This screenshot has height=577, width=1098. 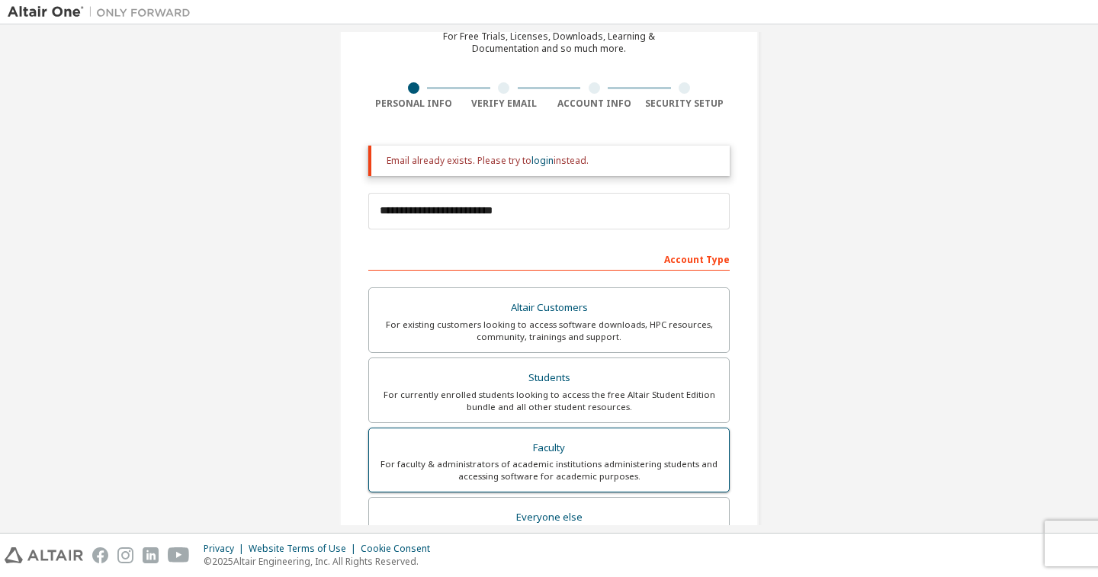 What do you see at coordinates (43, 555) in the screenshot?
I see `img: altair_logo.svg` at bounding box center [43, 555].